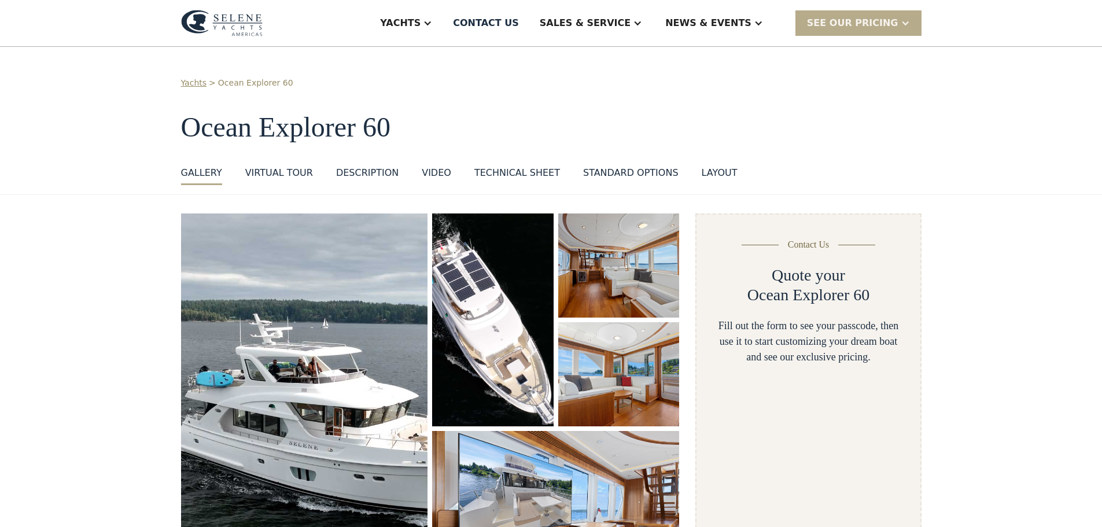 This screenshot has width=1102, height=527. I want to click on div: VIDEO, so click(436, 173).